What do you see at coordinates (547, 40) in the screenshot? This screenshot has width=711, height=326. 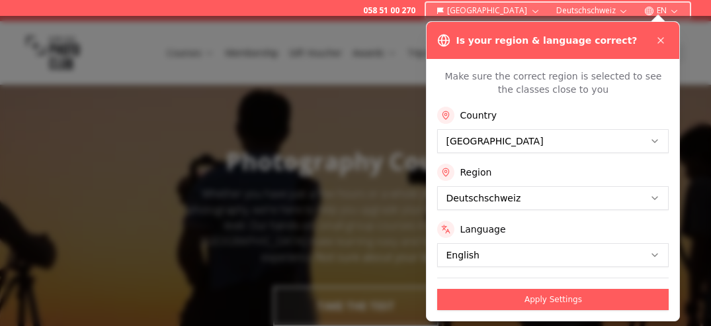 I see `h3: Is your region & language correct?` at bounding box center [547, 40].